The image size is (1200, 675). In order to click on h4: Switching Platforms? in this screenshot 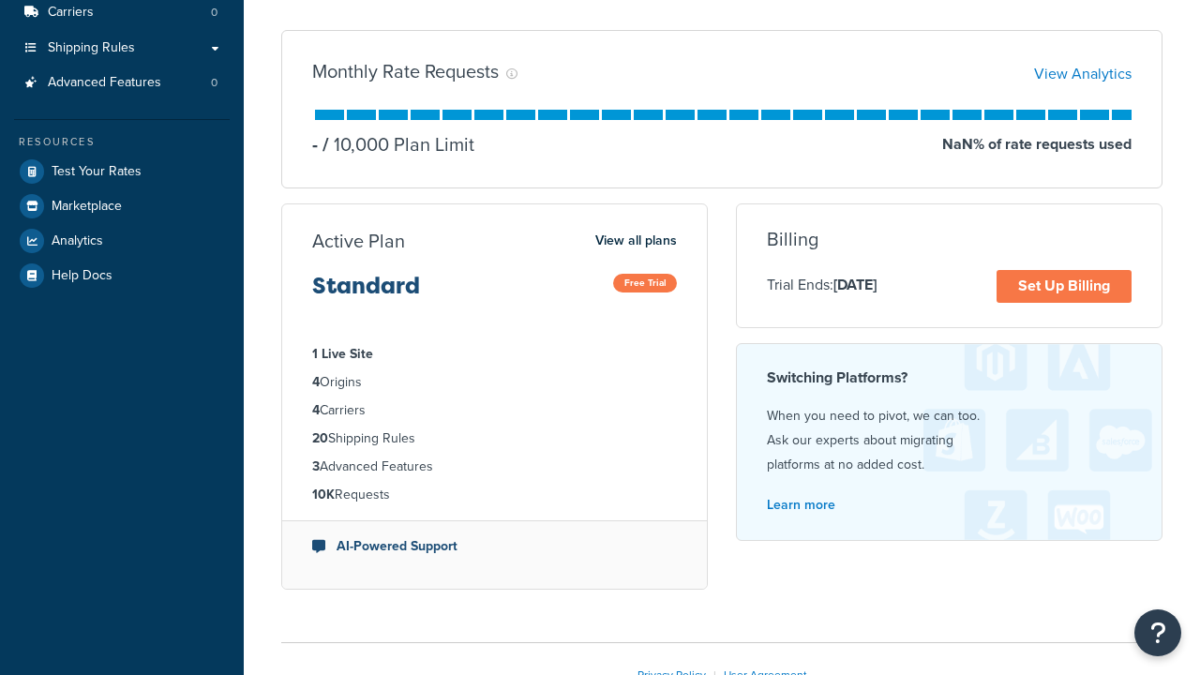, I will do `click(948, 378)`.